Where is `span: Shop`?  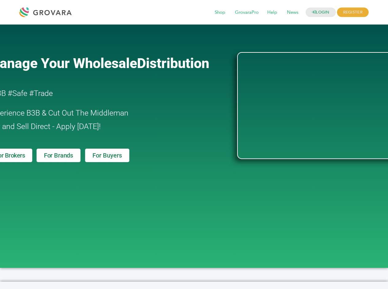 span: Shop is located at coordinates (220, 13).